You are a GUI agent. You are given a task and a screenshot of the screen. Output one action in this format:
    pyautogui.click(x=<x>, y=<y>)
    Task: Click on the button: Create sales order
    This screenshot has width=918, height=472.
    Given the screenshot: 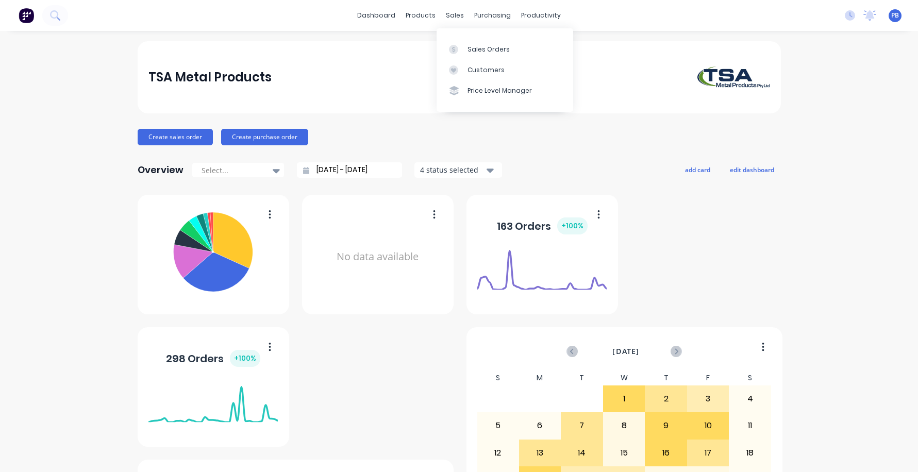 What is the action you would take?
    pyautogui.click(x=175, y=137)
    